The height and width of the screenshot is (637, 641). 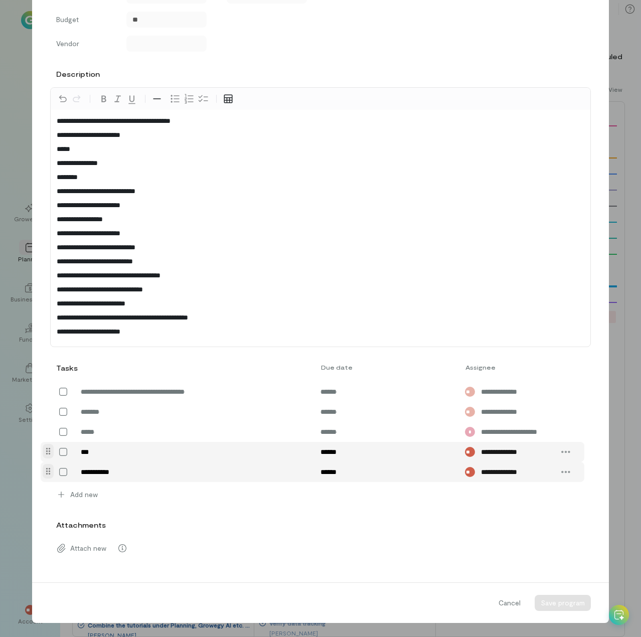 I want to click on label: Vendor, so click(x=86, y=45).